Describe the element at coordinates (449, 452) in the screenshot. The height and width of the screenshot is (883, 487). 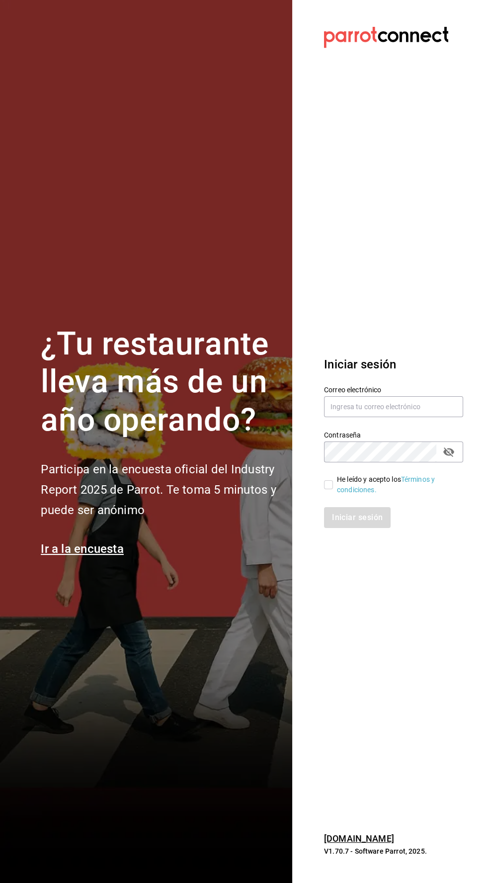
I see `button: campo de contraseña` at that location.